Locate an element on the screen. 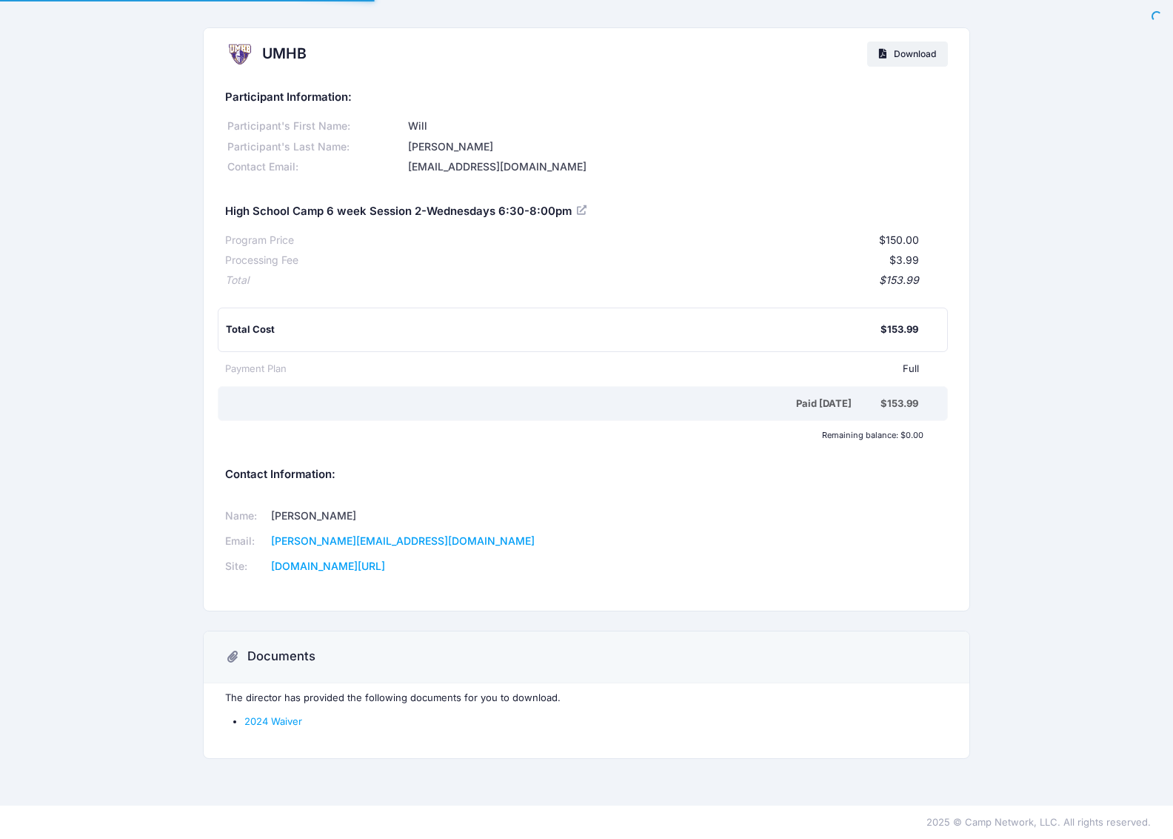 The image size is (1173, 839). div: Total Cost is located at coordinates (553, 330).